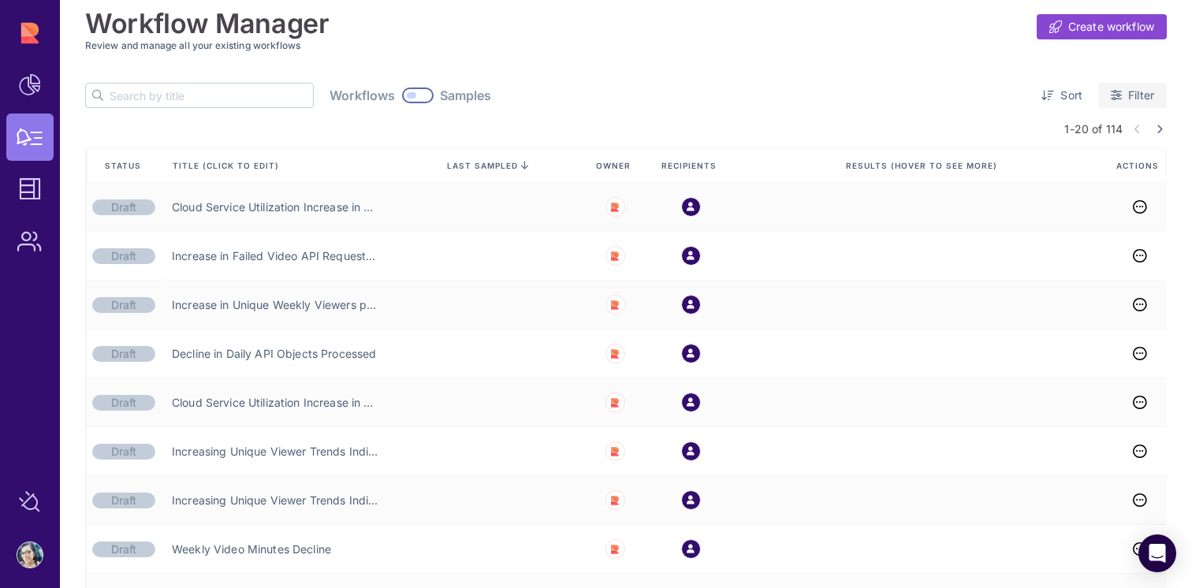 The height and width of the screenshot is (588, 1192). I want to click on span: last sampled, so click(482, 166).